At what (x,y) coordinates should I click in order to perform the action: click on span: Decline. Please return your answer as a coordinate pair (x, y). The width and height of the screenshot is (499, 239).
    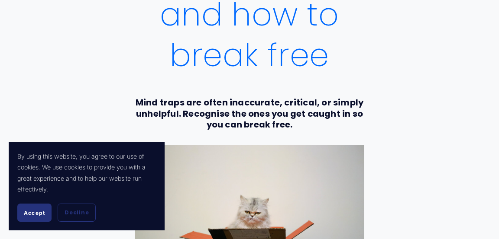
    Looking at the image, I should click on (77, 213).